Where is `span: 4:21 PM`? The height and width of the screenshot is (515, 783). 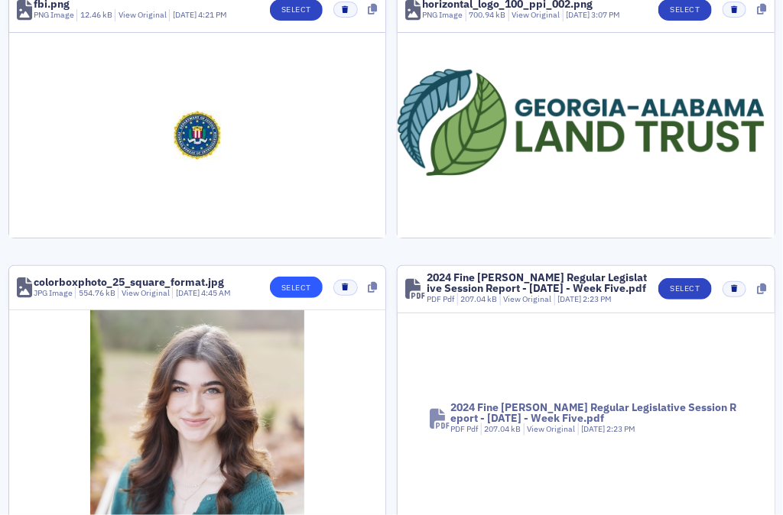 span: 4:21 PM is located at coordinates (213, 15).